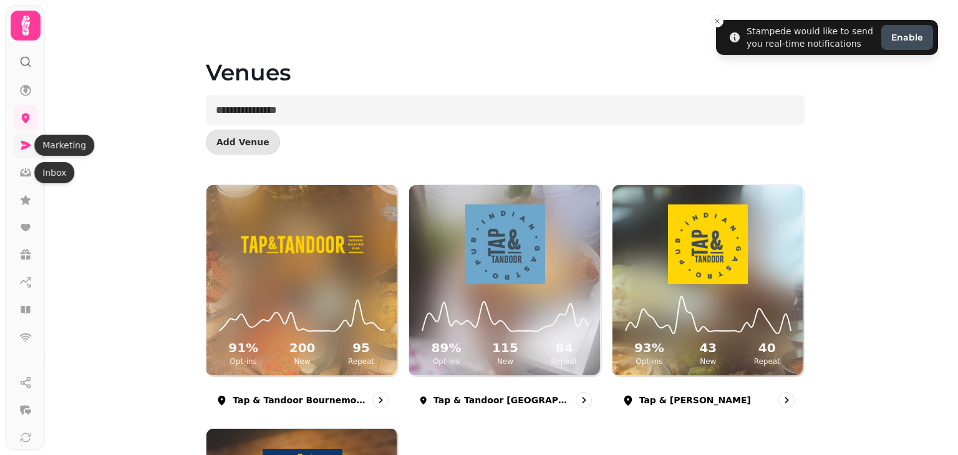 The image size is (958, 455). Describe the element at coordinates (708, 245) in the screenshot. I see `img: Tap & Tandoor Solihull` at that location.